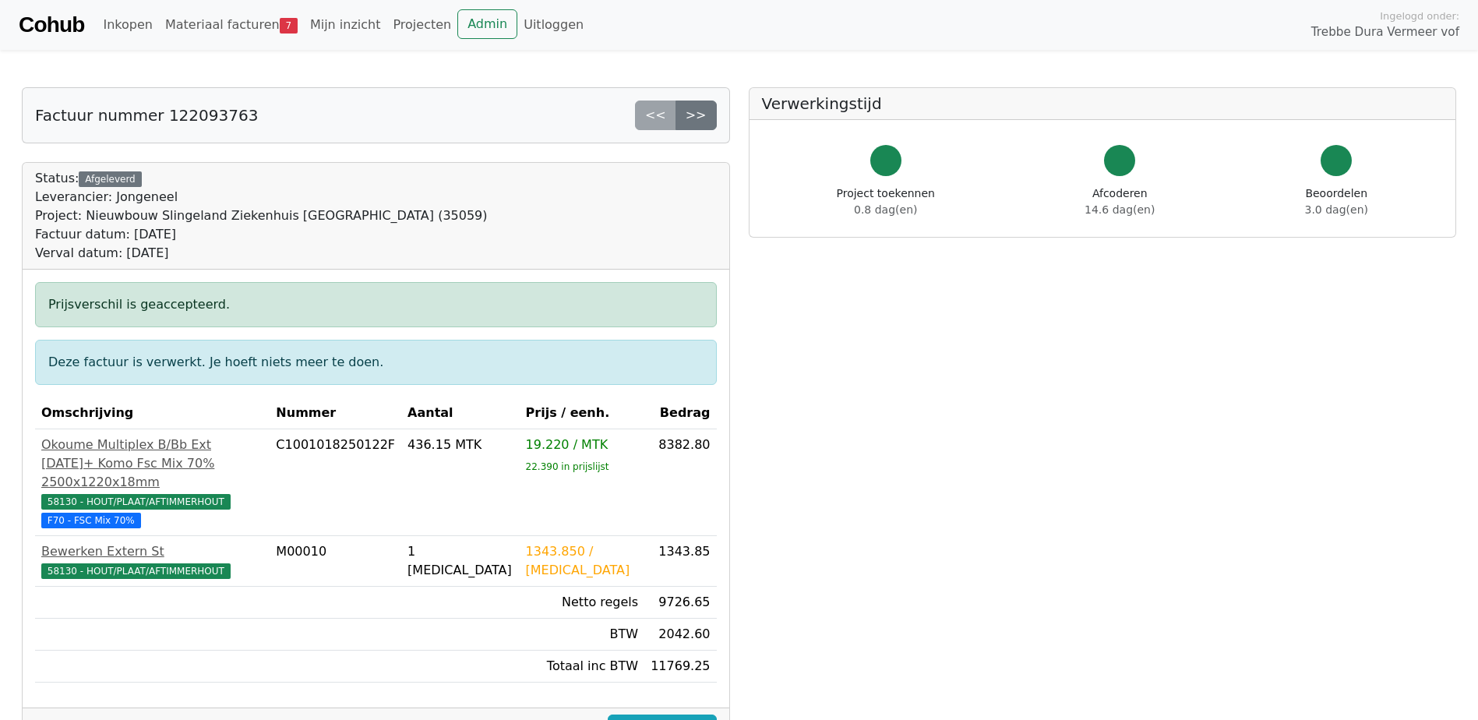 The height and width of the screenshot is (720, 1478). Describe the element at coordinates (127, 25) in the screenshot. I see `a: Inkopen` at that location.